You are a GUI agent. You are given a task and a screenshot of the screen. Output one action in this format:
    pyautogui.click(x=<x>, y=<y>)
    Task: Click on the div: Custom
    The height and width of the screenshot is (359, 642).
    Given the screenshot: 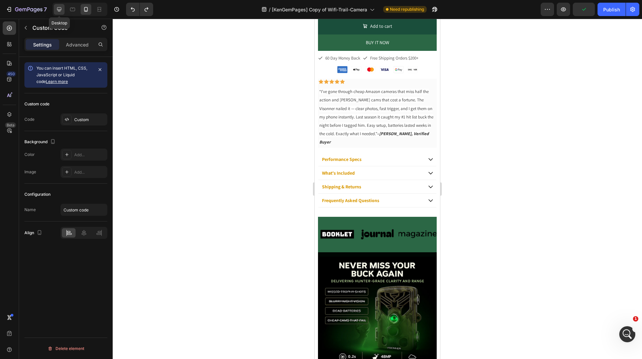 What is the action you would take?
    pyautogui.click(x=90, y=120)
    